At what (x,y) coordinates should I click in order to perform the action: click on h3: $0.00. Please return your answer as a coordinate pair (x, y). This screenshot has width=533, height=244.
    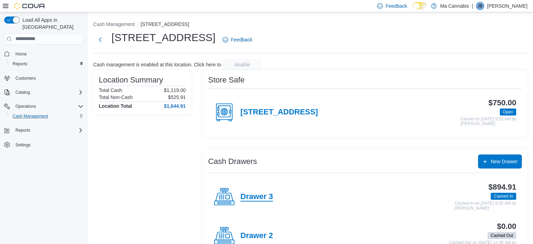
    Looking at the image, I should click on (507, 226).